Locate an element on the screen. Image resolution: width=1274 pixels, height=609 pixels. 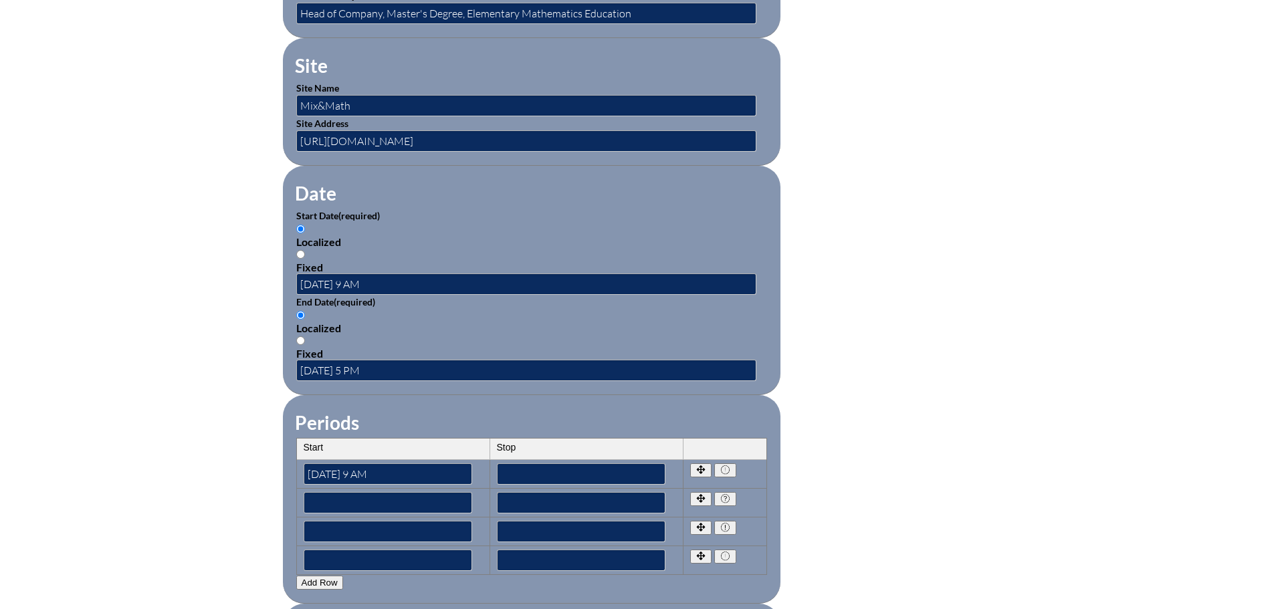
button: Add Row is located at coordinates (320, 583).